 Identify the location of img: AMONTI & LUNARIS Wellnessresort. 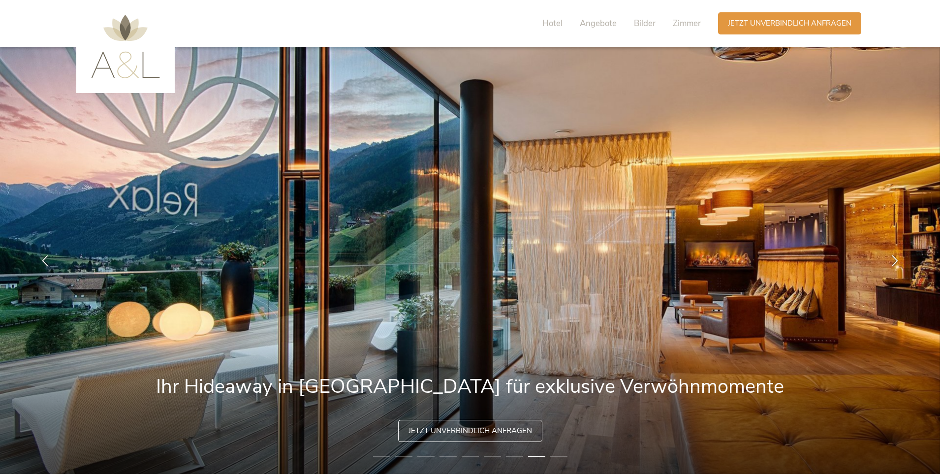
(126, 46).